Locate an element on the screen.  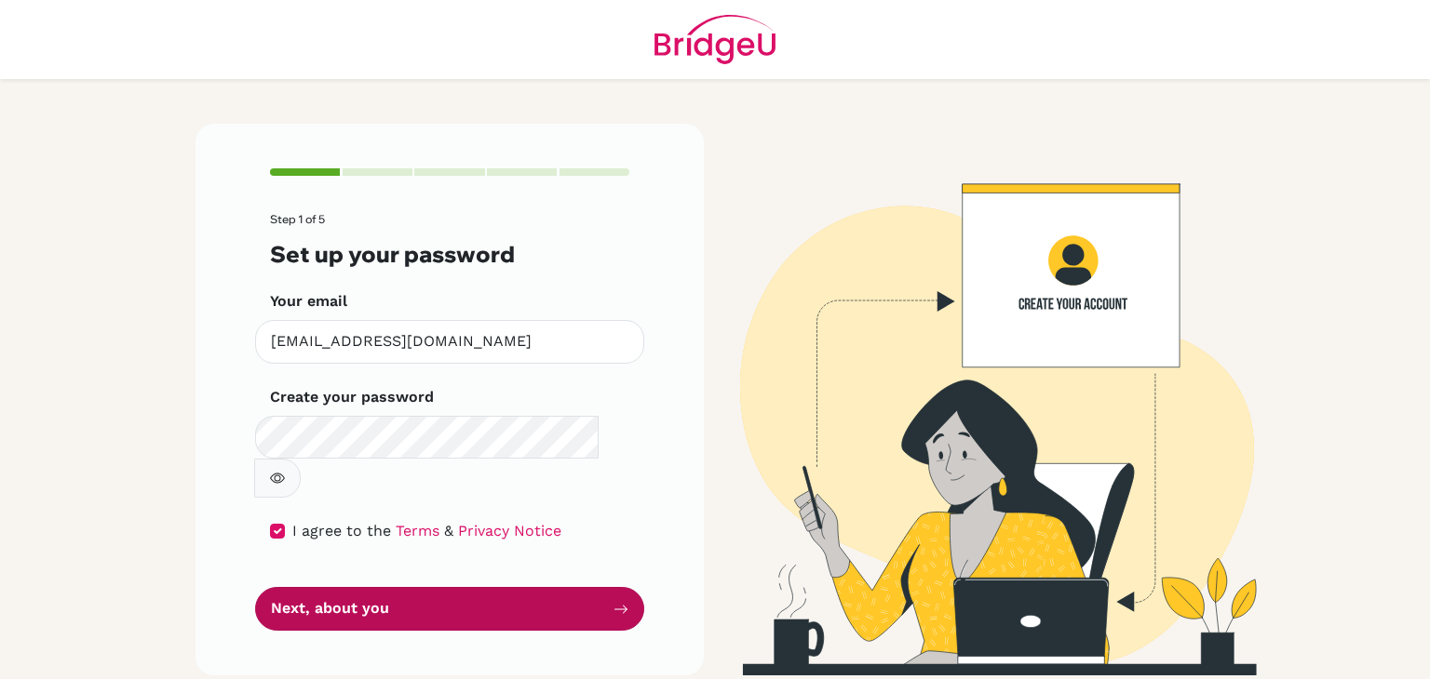
a: Terms is located at coordinates (417, 531).